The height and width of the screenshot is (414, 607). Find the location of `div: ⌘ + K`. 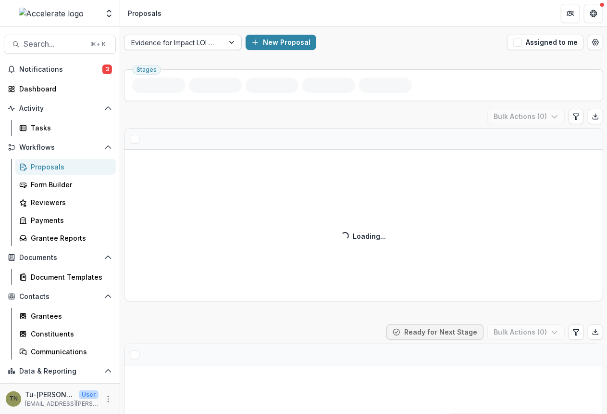

div: ⌘ + K is located at coordinates (98, 44).